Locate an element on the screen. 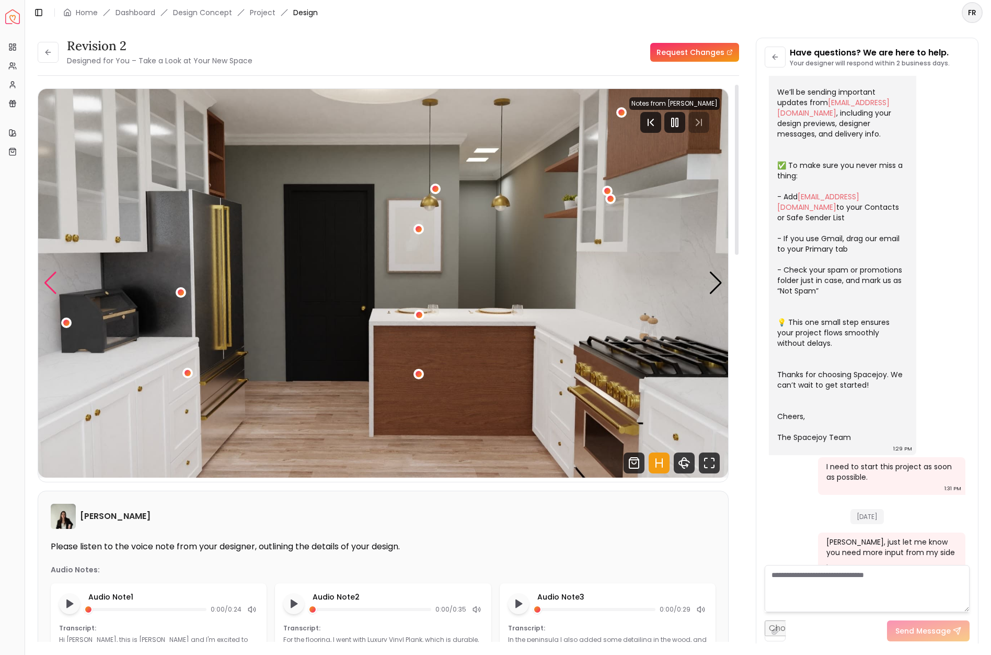  div: 1:29 PM is located at coordinates (903, 449).